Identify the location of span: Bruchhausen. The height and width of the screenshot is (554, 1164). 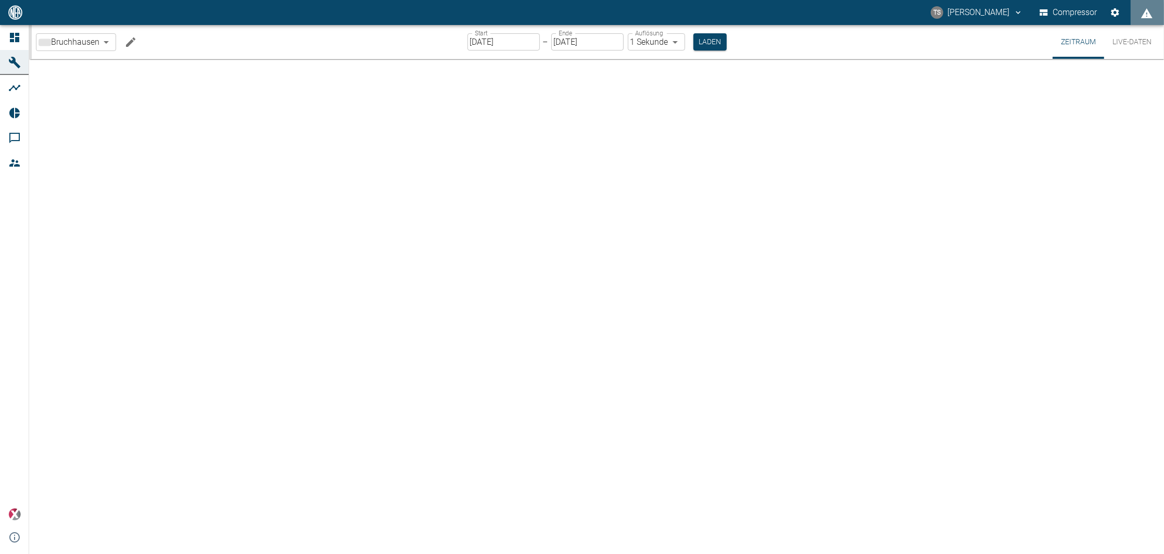
(75, 42).